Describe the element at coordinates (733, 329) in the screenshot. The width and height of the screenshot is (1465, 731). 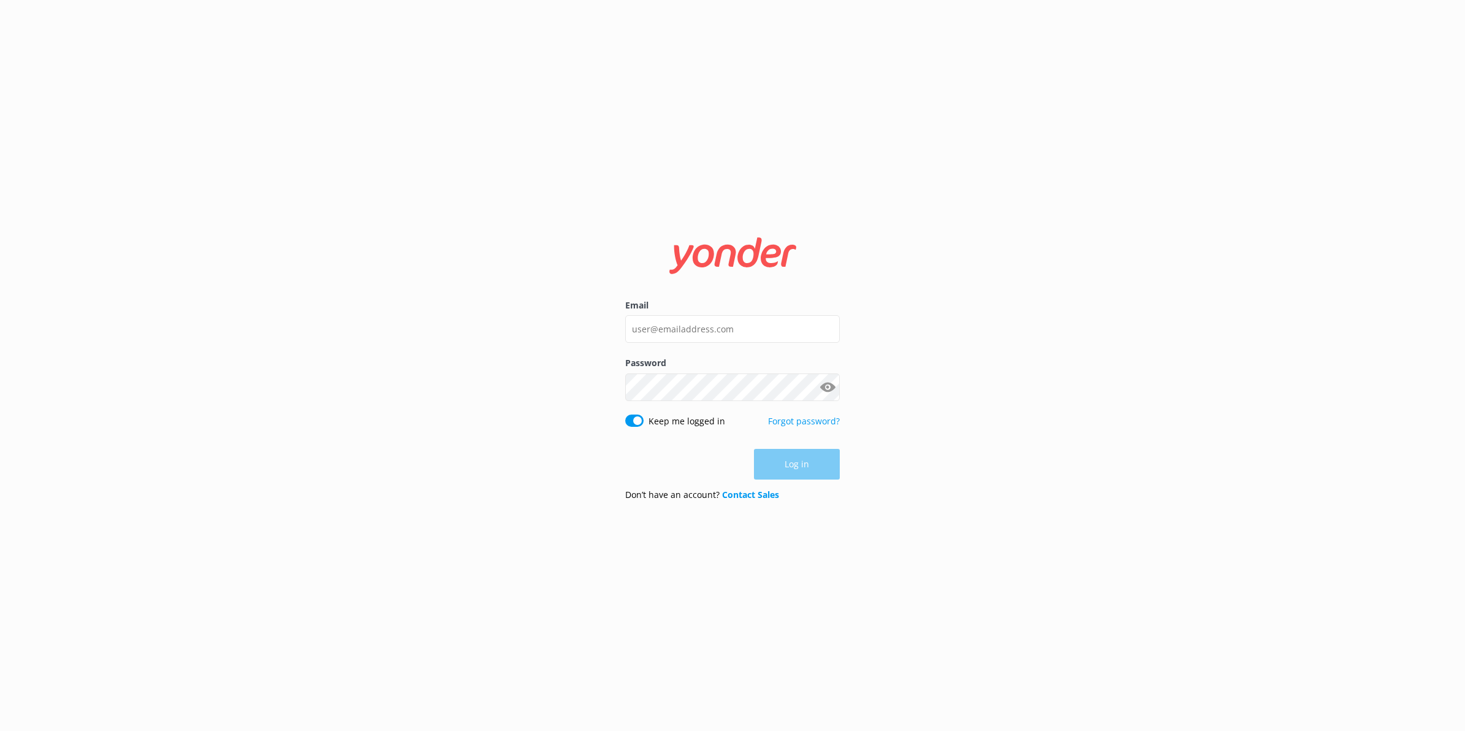
I see `input: user@emailaddress.com` at that location.